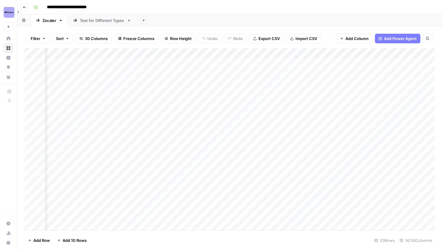 The height and width of the screenshot is (250, 442). I want to click on div: Test for Different Types, so click(102, 20).